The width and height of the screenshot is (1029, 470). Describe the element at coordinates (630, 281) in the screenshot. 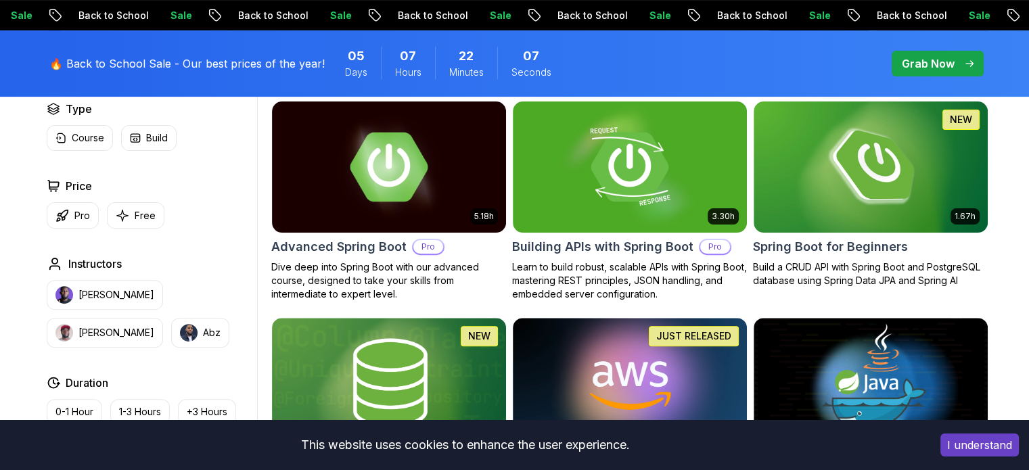

I see `p: Learn to build robust, scalable APIs with Spring Boot, mastering REST principles, JSON handling, ...` at that location.